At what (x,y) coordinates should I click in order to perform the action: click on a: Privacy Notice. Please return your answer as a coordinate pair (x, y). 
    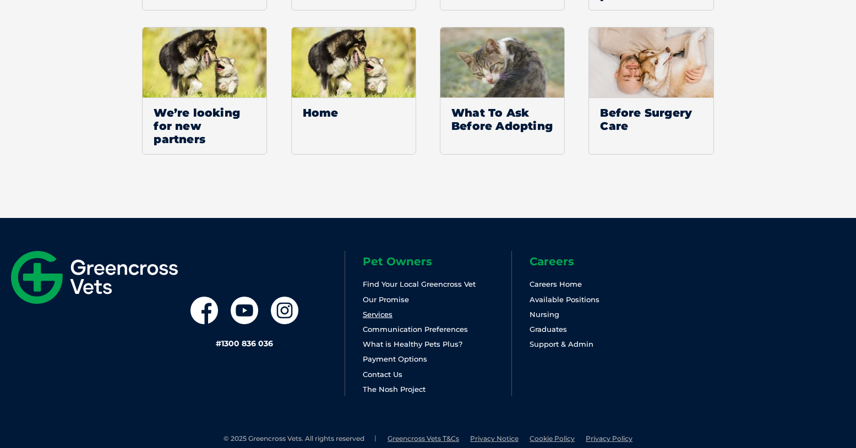
    Looking at the image, I should click on (494, 438).